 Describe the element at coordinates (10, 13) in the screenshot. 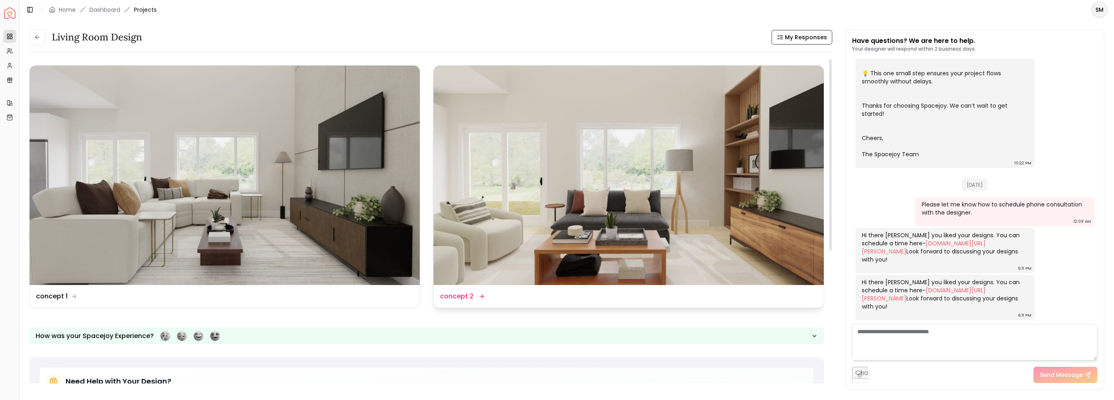

I see `img: Spacejoy Logo` at that location.